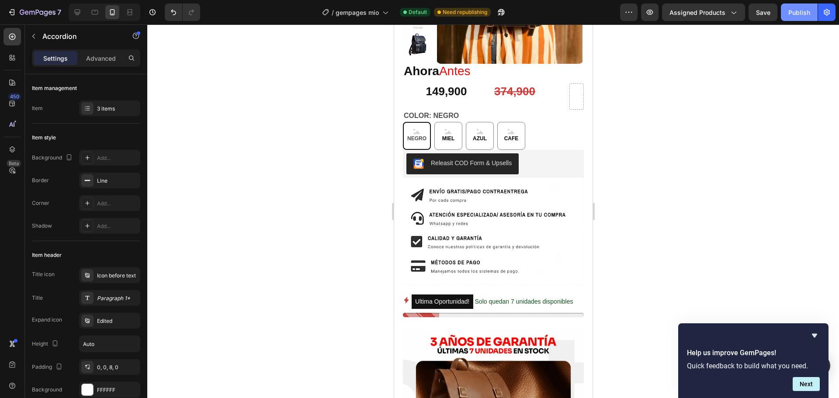 This screenshot has width=839, height=398. I want to click on span: MIEL, so click(54, 114).